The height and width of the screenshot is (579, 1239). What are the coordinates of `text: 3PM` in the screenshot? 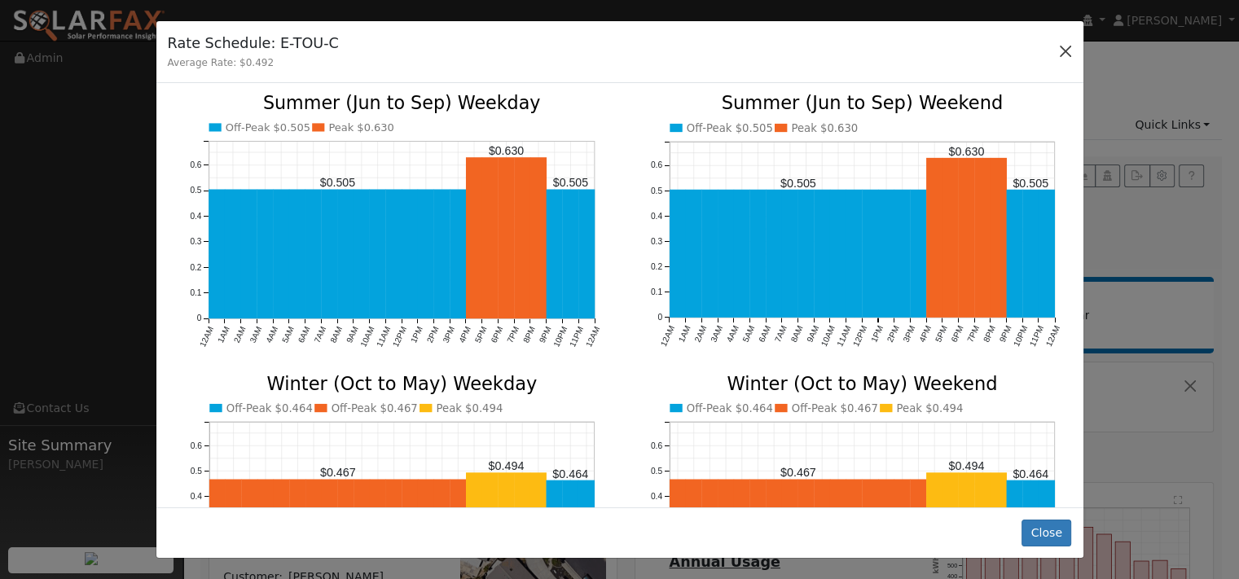 It's located at (909, 335).